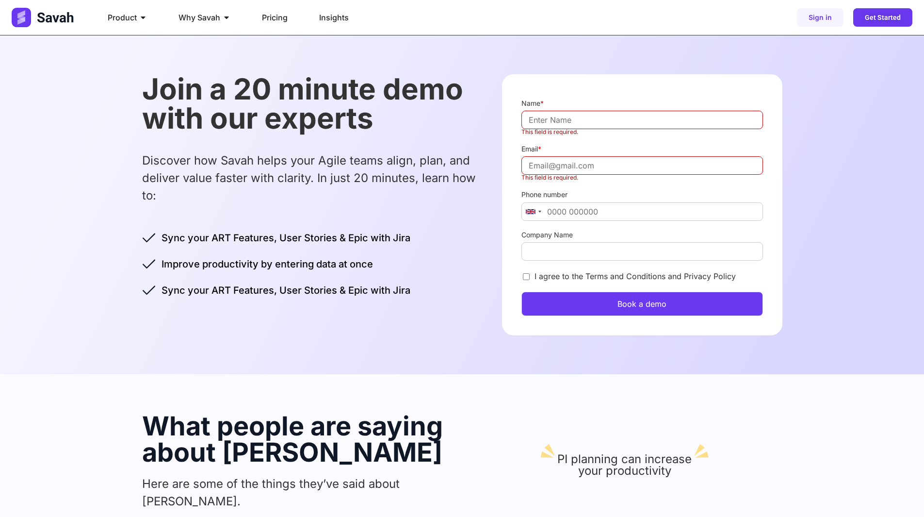 This screenshot has width=924, height=517. Describe the element at coordinates (334, 17) in the screenshot. I see `span: Insights` at that location.